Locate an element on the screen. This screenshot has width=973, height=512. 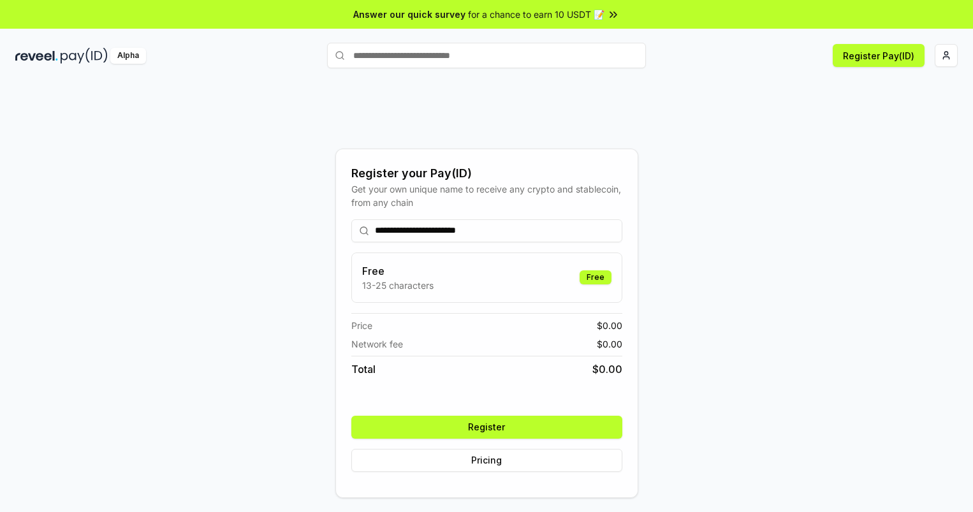
button: Register is located at coordinates (487, 427).